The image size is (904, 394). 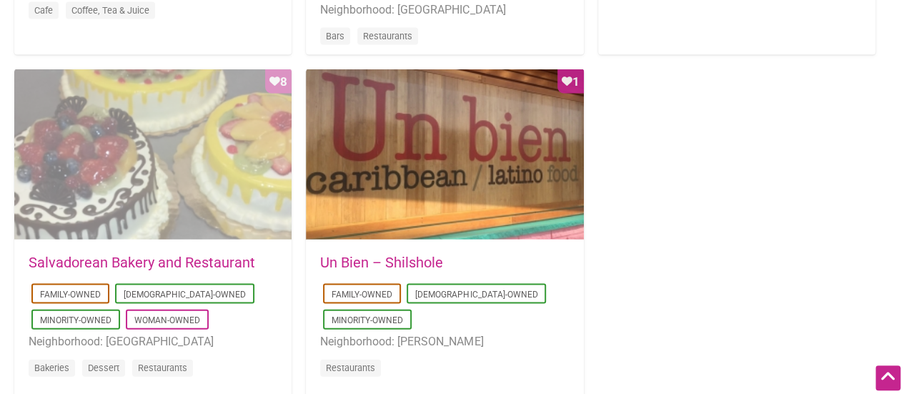 What do you see at coordinates (382, 262) in the screenshot?
I see `a: Un Bien – Shilshole` at bounding box center [382, 262].